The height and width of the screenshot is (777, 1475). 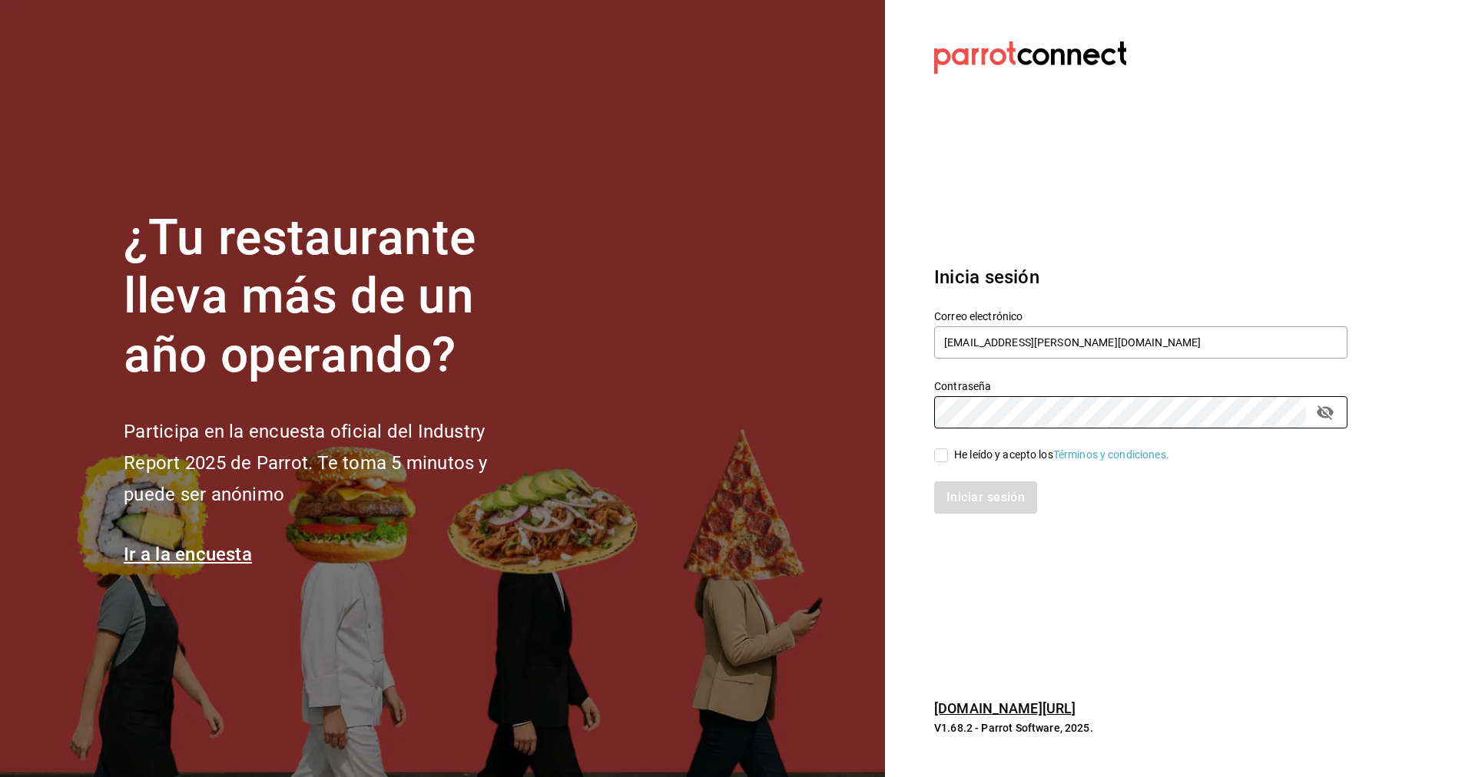 What do you see at coordinates (1141, 728) in the screenshot?
I see `p: V1.68.2 - Parrot Software, 2025.` at bounding box center [1141, 728].